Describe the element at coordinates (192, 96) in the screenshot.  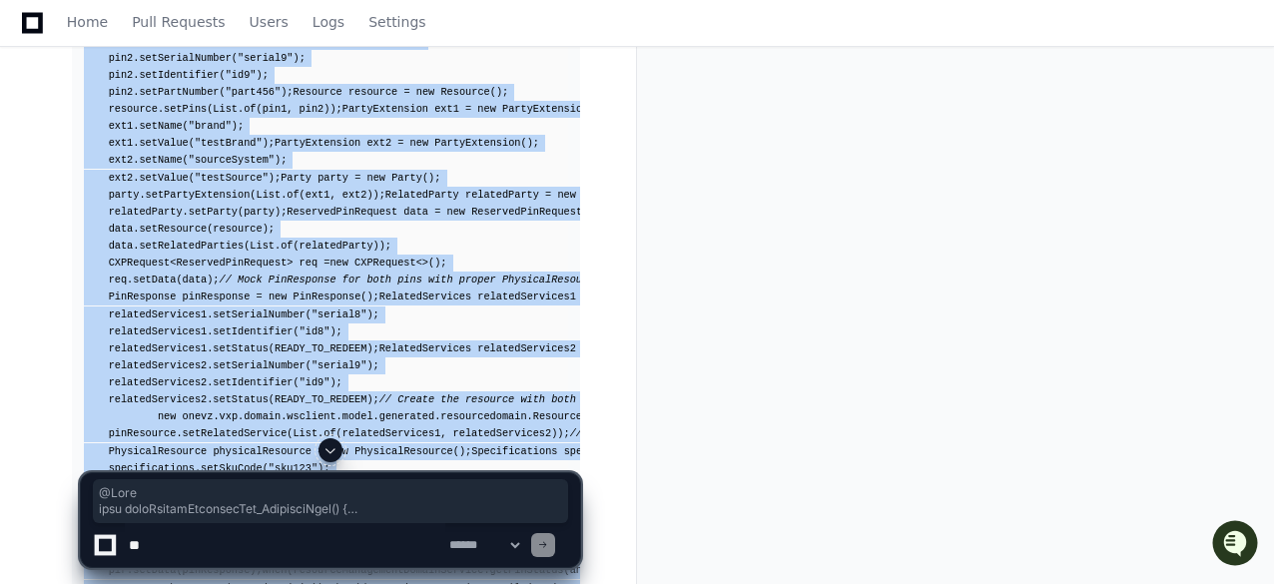
I see `div: Welcome` at that location.